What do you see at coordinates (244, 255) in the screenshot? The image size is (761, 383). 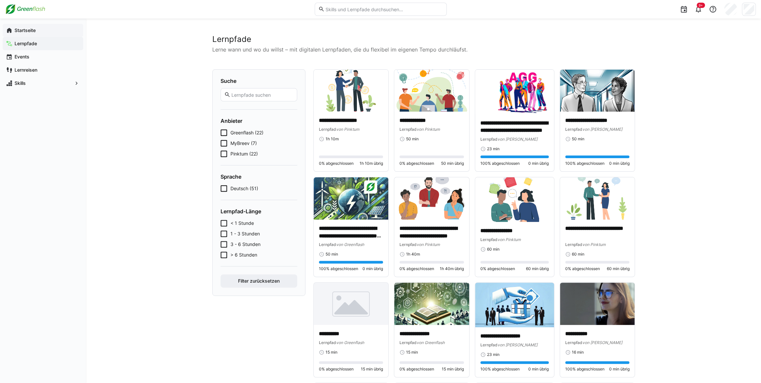 I see `span: > 6 Stunden` at bounding box center [244, 255].